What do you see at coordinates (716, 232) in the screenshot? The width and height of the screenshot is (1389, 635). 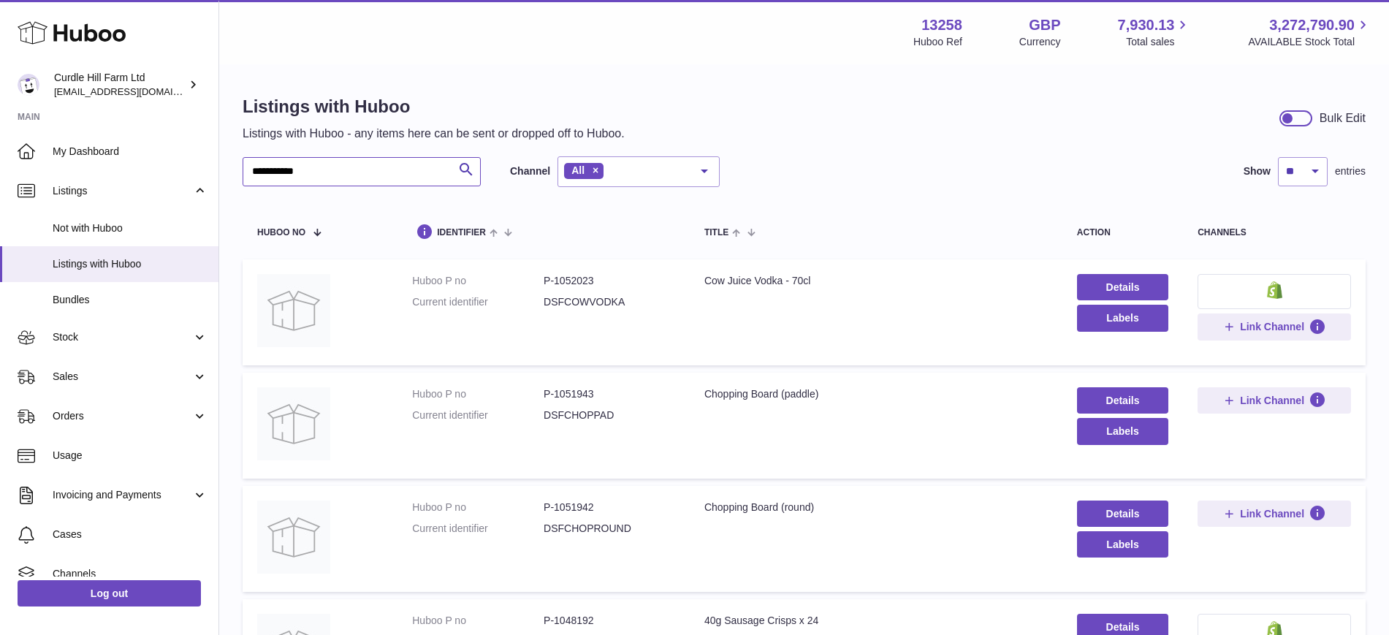 I see `span: title` at bounding box center [716, 232].